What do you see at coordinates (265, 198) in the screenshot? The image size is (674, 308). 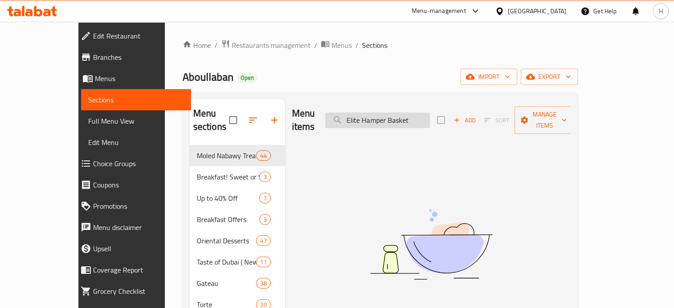 I see `span: 7` at bounding box center [265, 198].